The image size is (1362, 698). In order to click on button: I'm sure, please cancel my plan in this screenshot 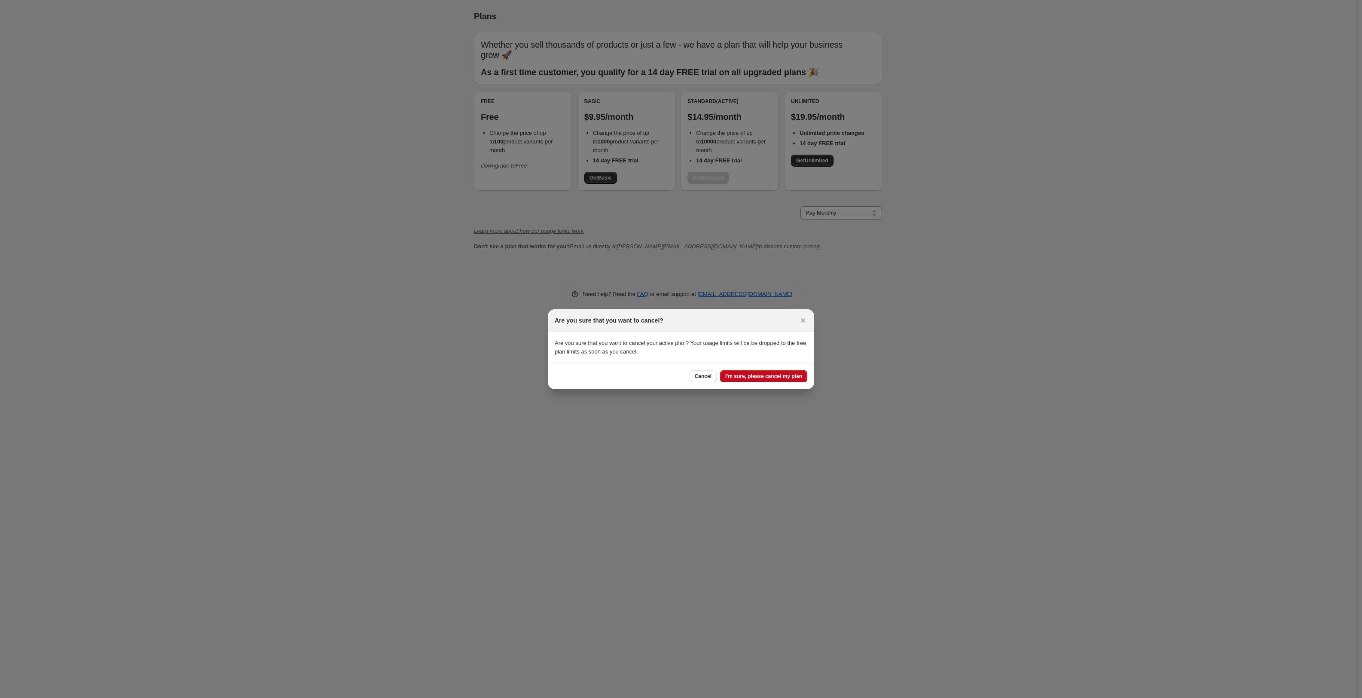, I will do `click(763, 376)`.